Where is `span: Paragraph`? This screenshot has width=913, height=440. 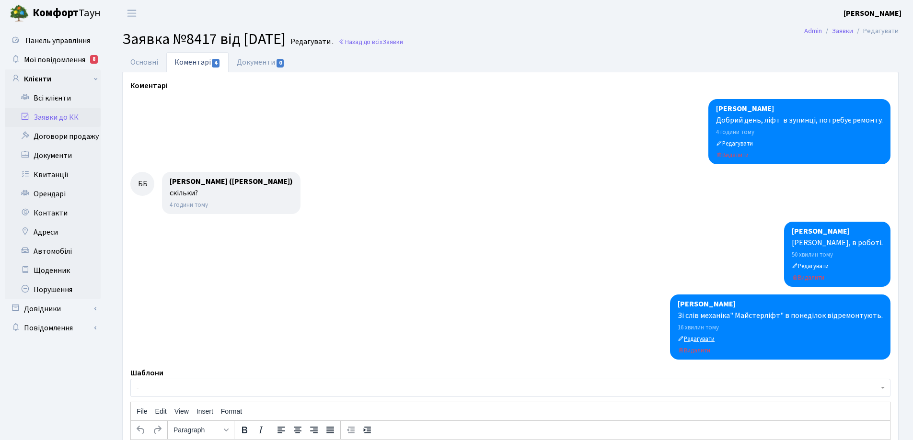
span: Paragraph is located at coordinates (197, 430).